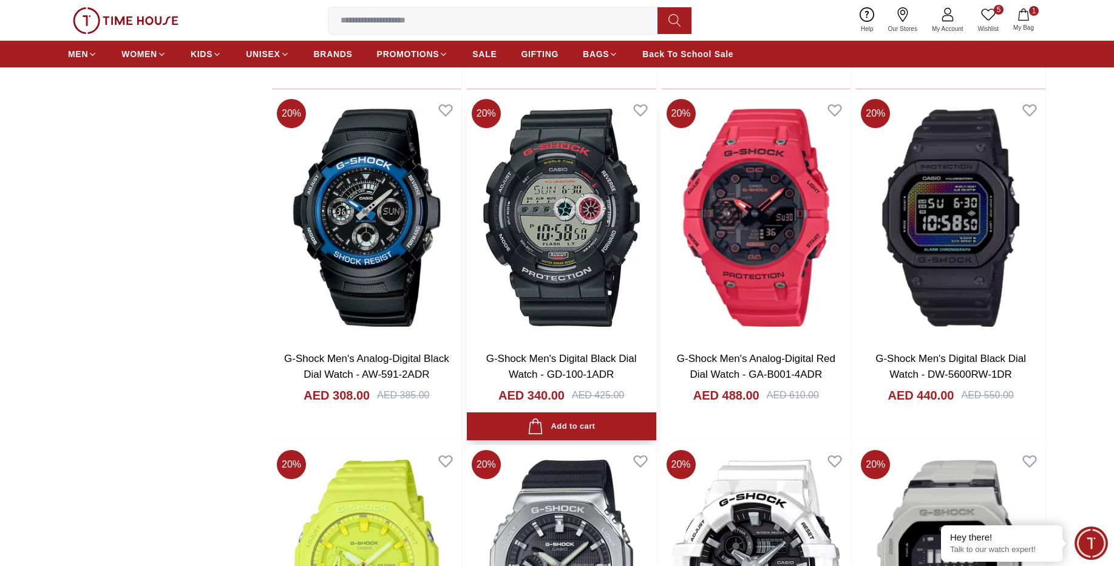 The height and width of the screenshot is (566, 1114). Describe the element at coordinates (336, 395) in the screenshot. I see `h4: AED 308.00` at that location.